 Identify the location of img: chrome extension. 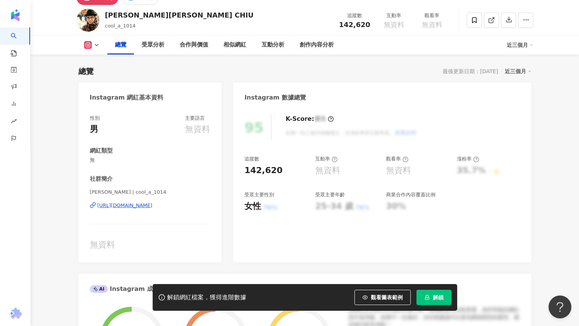
(15, 314).